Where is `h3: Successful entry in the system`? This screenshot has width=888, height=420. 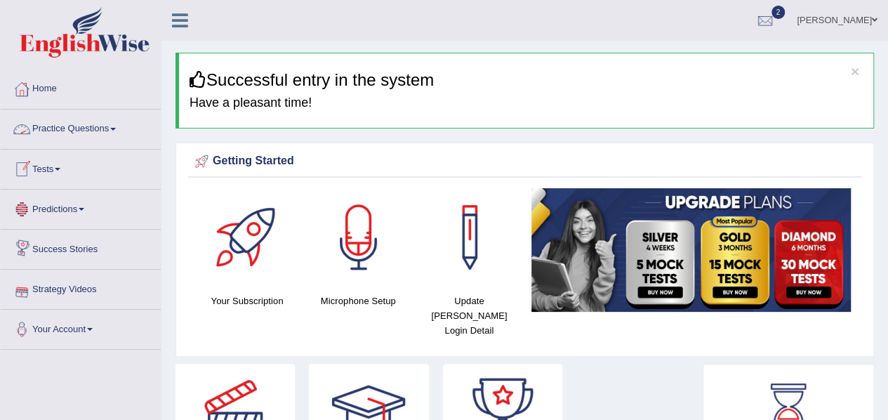
h3: Successful entry in the system is located at coordinates (525, 80).